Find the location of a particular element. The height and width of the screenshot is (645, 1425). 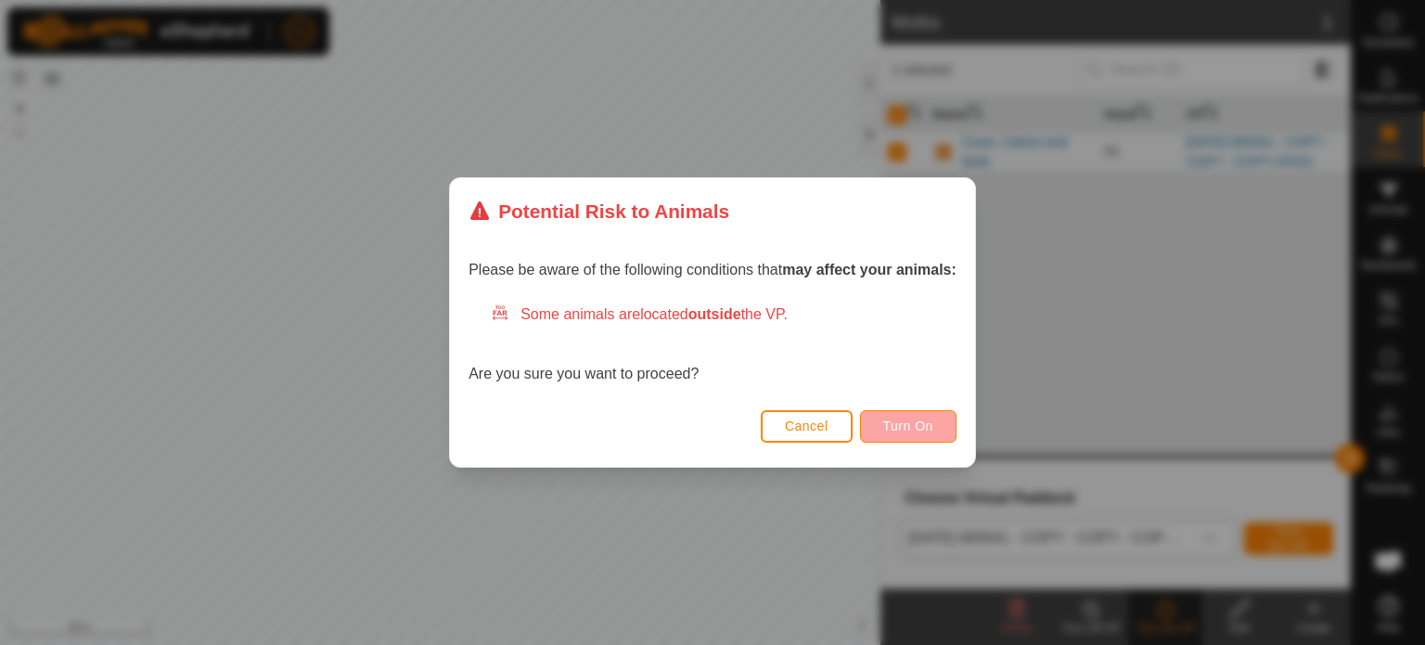

strong: outside is located at coordinates (714, 314).